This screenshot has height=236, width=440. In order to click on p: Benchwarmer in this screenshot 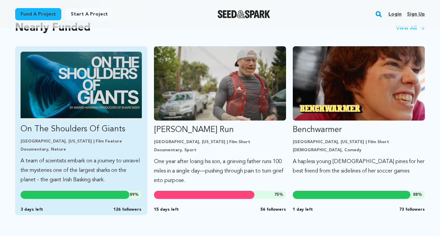, I will do `click(359, 130)`.